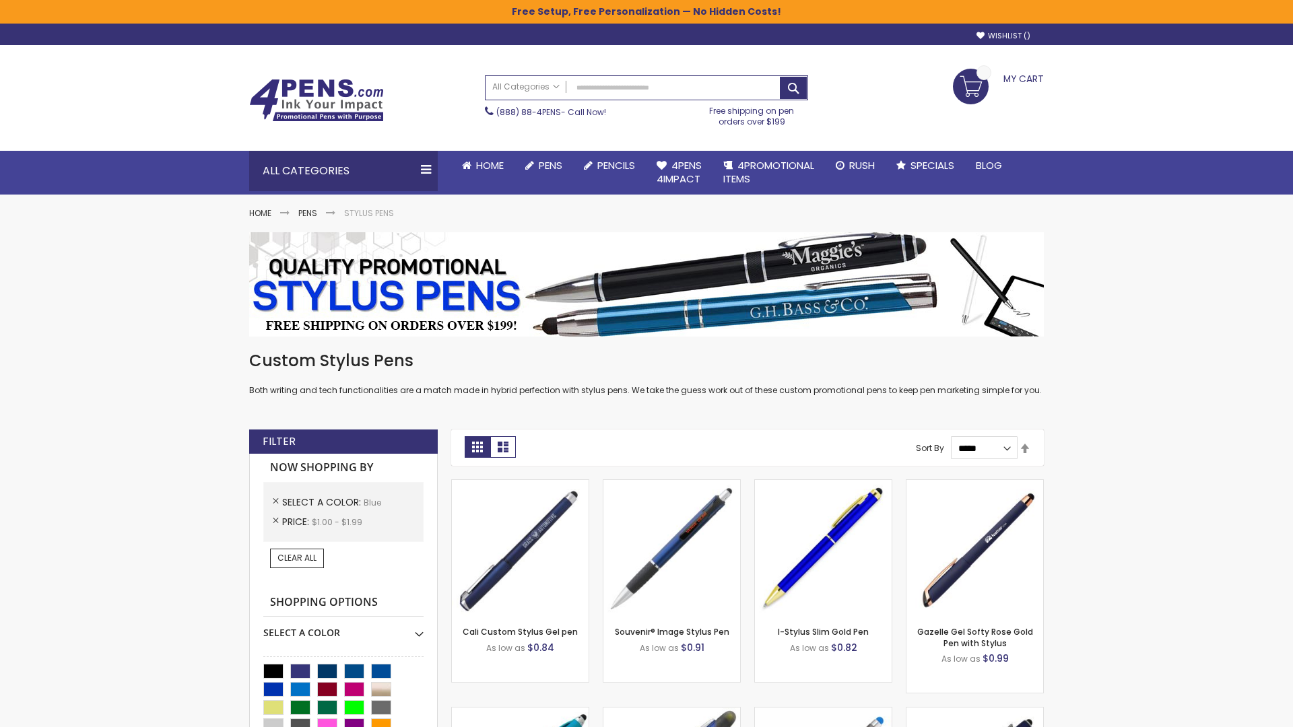 The height and width of the screenshot is (727, 1293). I want to click on span: Blog, so click(989, 165).